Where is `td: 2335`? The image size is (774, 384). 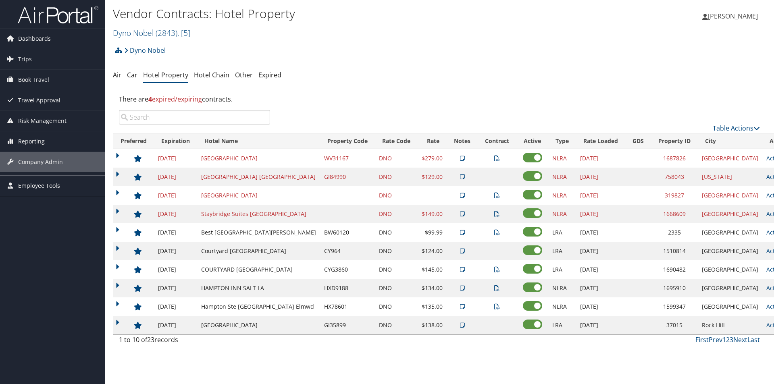
td: 2335 is located at coordinates (675, 233).